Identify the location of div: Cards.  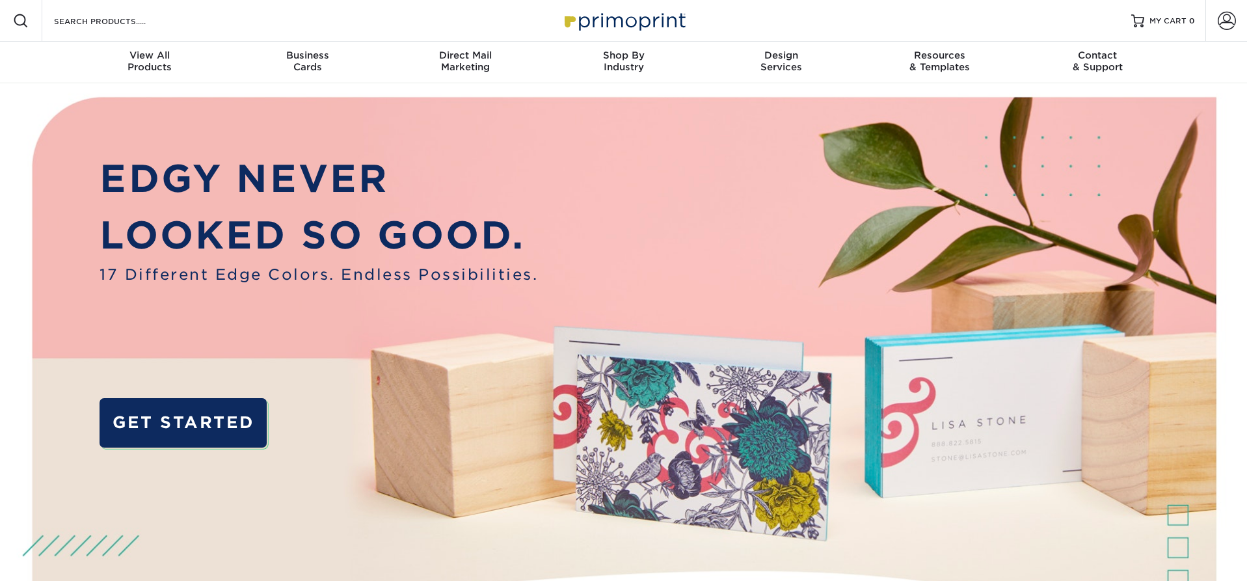
(307, 61).